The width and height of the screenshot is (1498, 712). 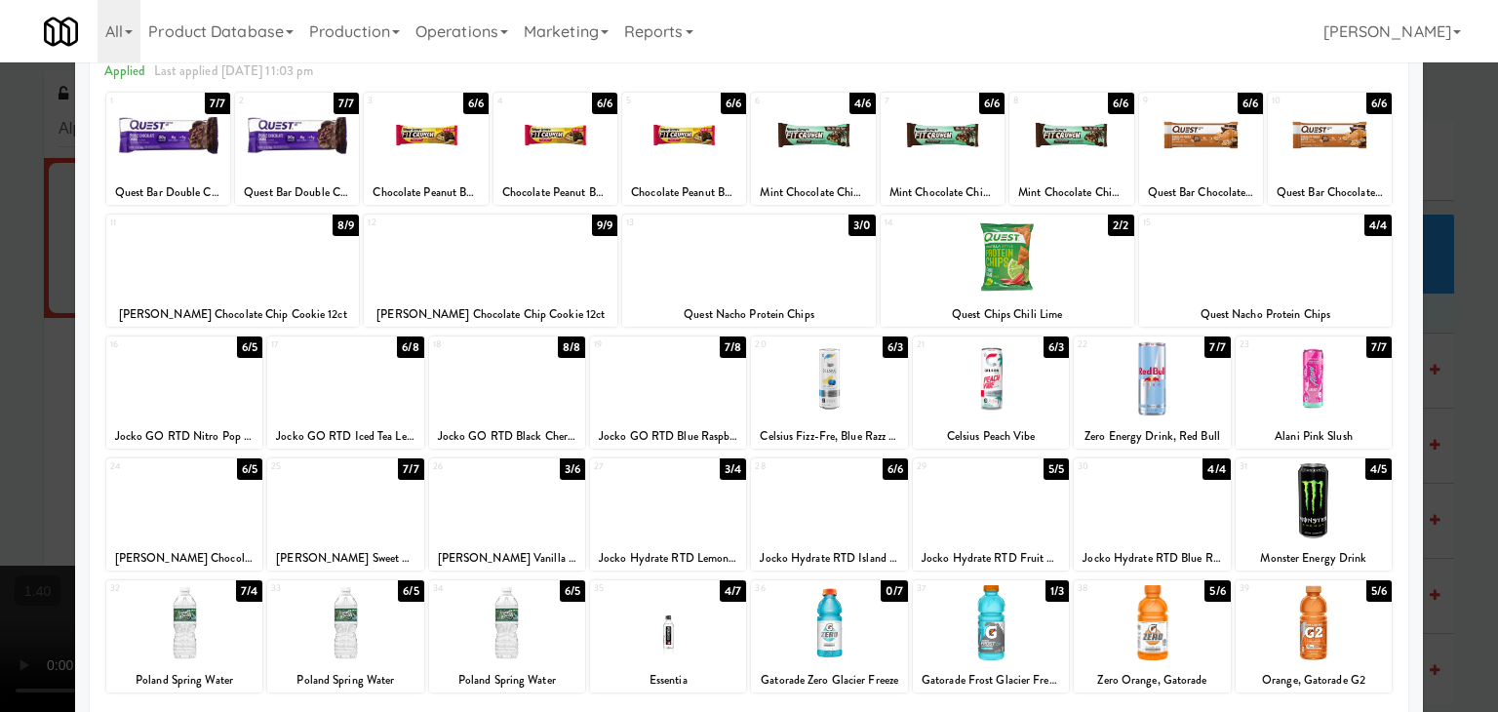 I want to click on div: 371/3Gatorade Frost Glacier Freeze, so click(x=991, y=636).